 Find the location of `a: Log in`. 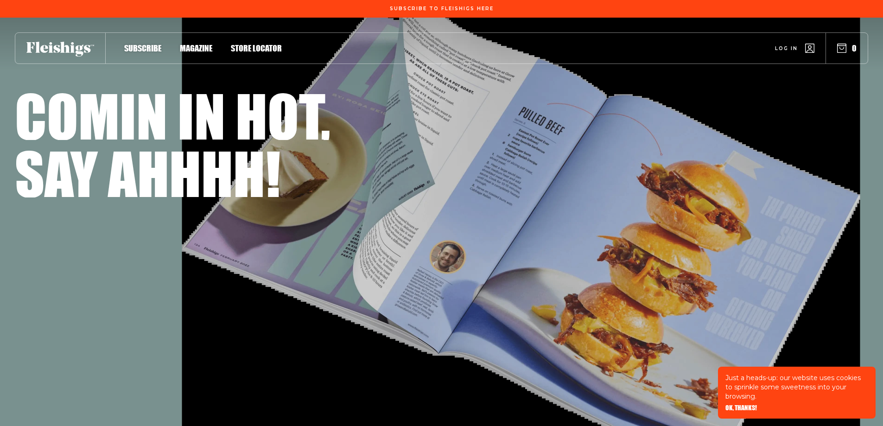

a: Log in is located at coordinates (795, 48).